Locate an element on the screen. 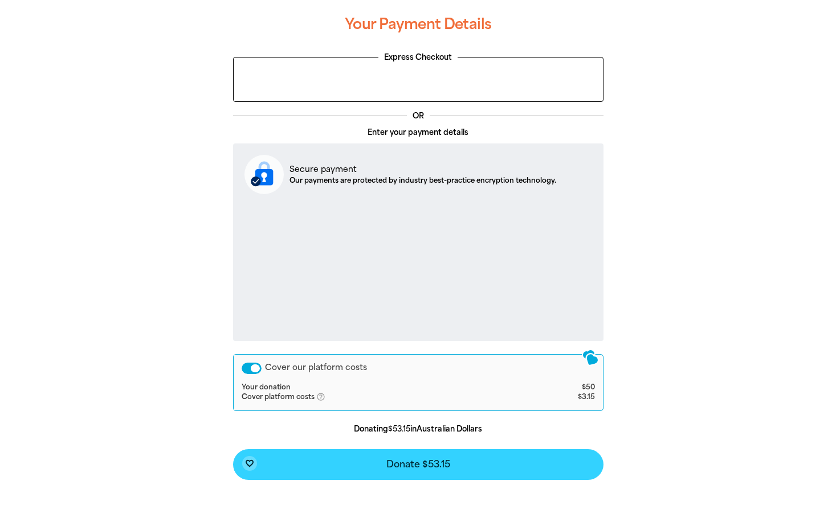 This screenshot has height=526, width=836. legend: Express Checkout is located at coordinates (418, 58).